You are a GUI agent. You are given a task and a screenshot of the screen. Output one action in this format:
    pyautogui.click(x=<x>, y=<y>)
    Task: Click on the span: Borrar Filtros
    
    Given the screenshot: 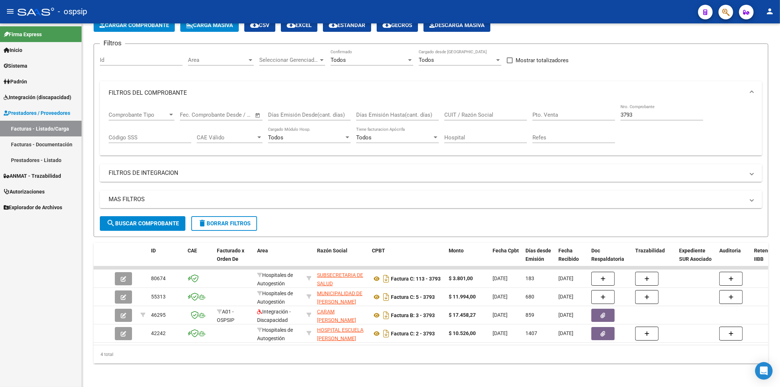 What is the action you would take?
    pyautogui.click(x=224, y=223)
    